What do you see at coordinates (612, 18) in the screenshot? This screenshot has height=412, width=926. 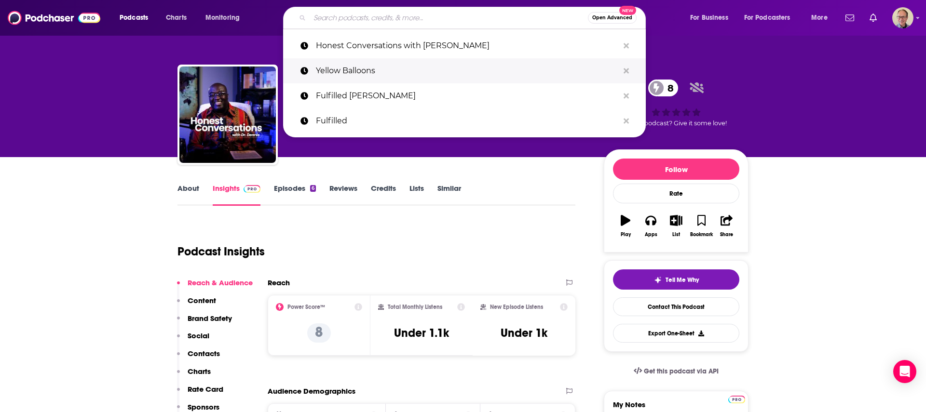 I see `span: Open Advanced` at bounding box center [612, 18].